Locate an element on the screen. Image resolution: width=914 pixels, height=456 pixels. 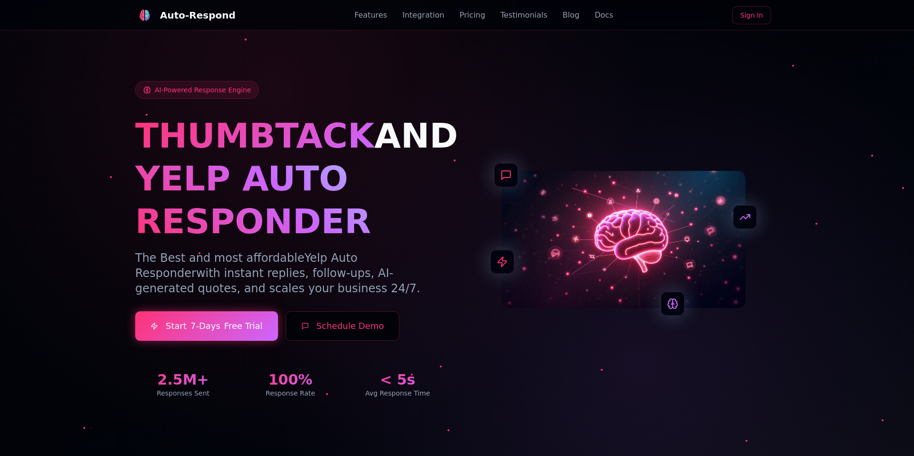
div: Avg Response Time is located at coordinates (397, 393).